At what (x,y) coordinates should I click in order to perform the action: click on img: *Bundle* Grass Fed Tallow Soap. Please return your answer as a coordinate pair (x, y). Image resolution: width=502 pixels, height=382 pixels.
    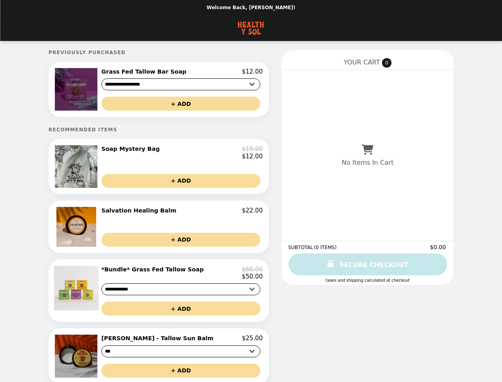
    Looking at the image, I should click on (77, 288).